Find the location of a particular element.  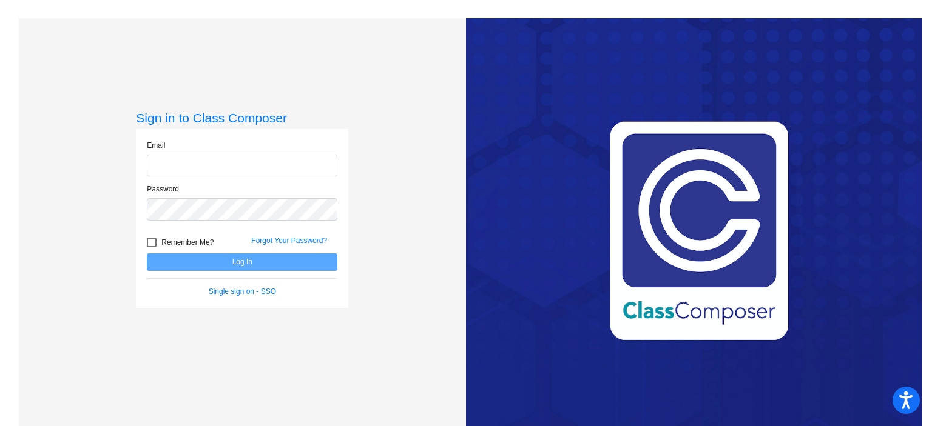

label: Password is located at coordinates (163, 189).